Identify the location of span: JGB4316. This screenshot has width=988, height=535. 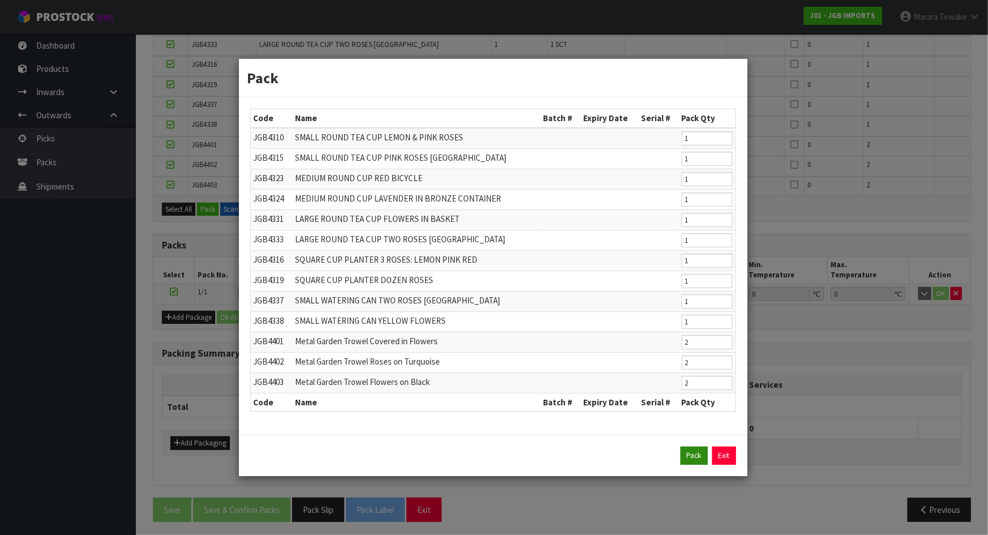
(269, 259).